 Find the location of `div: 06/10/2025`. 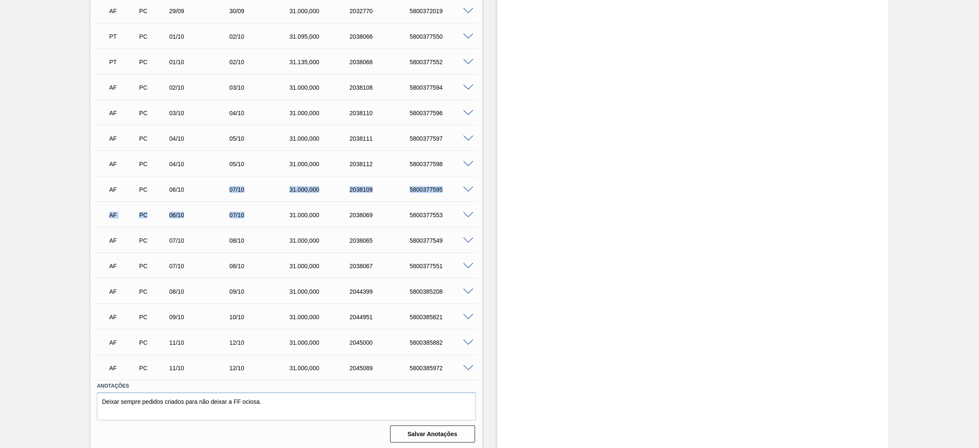

div: 06/10/2025 is located at coordinates (201, 215).